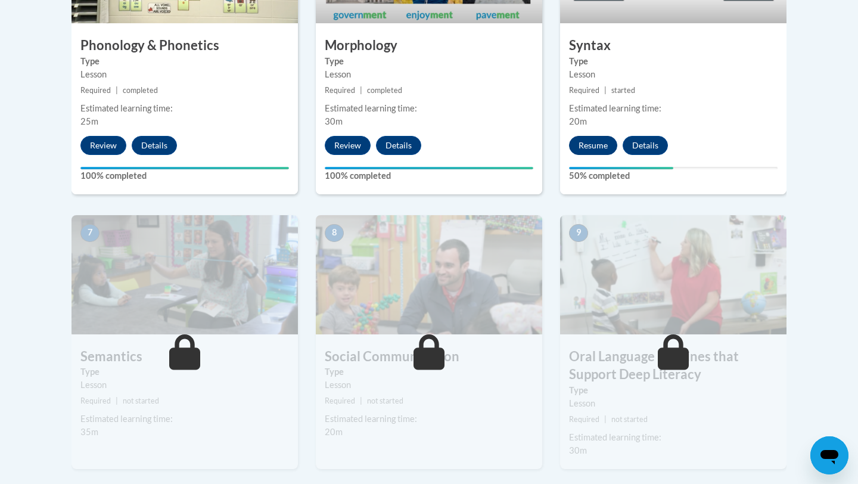 This screenshot has width=858, height=484. Describe the element at coordinates (89, 121) in the screenshot. I see `span: 25m` at that location.